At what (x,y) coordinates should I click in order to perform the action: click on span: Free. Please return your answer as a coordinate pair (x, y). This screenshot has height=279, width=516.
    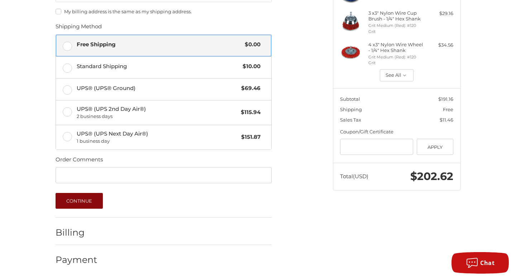
    Looking at the image, I should click on (448, 109).